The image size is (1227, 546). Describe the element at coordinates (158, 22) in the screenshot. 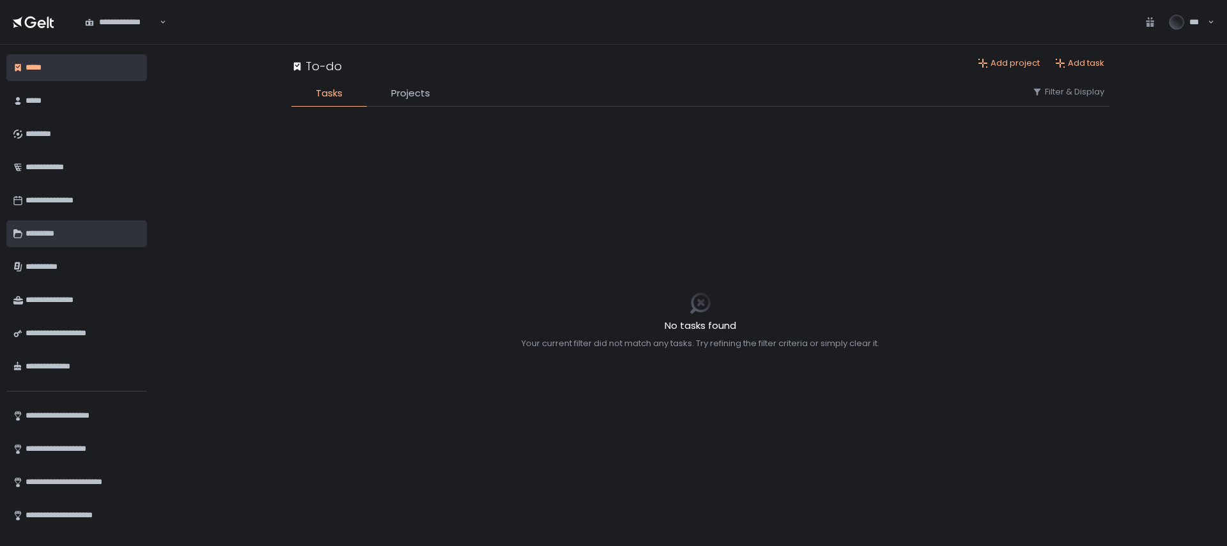

I see `input: Search for option` at that location.